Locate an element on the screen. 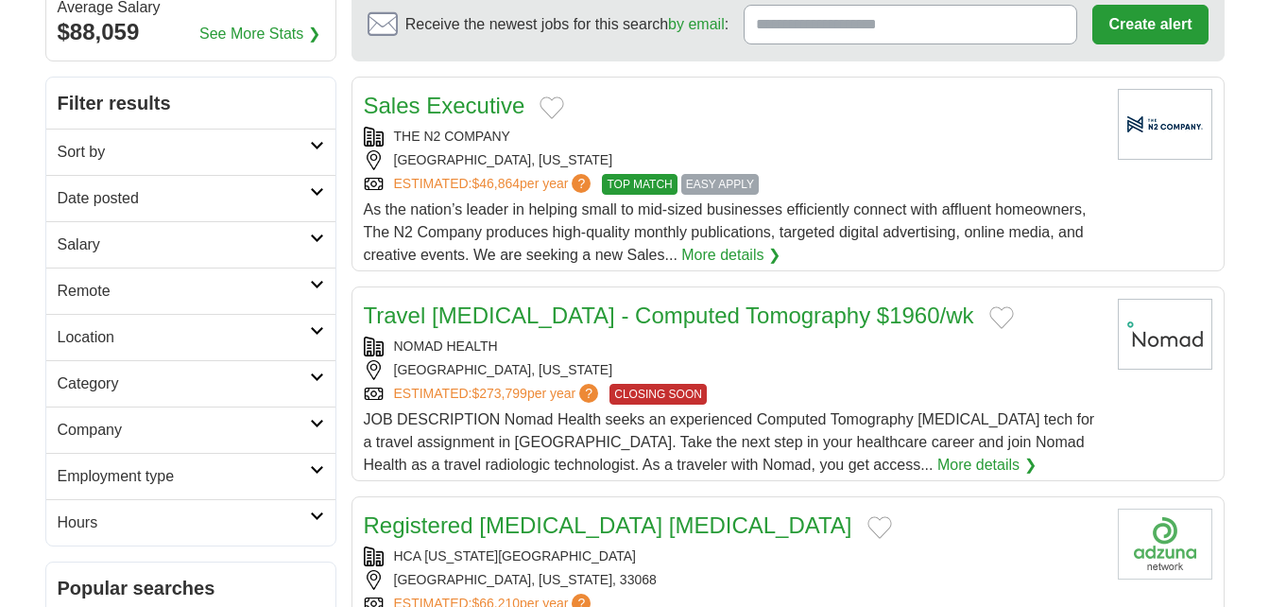 The width and height of the screenshot is (1269, 607). span: $273,799 is located at coordinates (499, 393).